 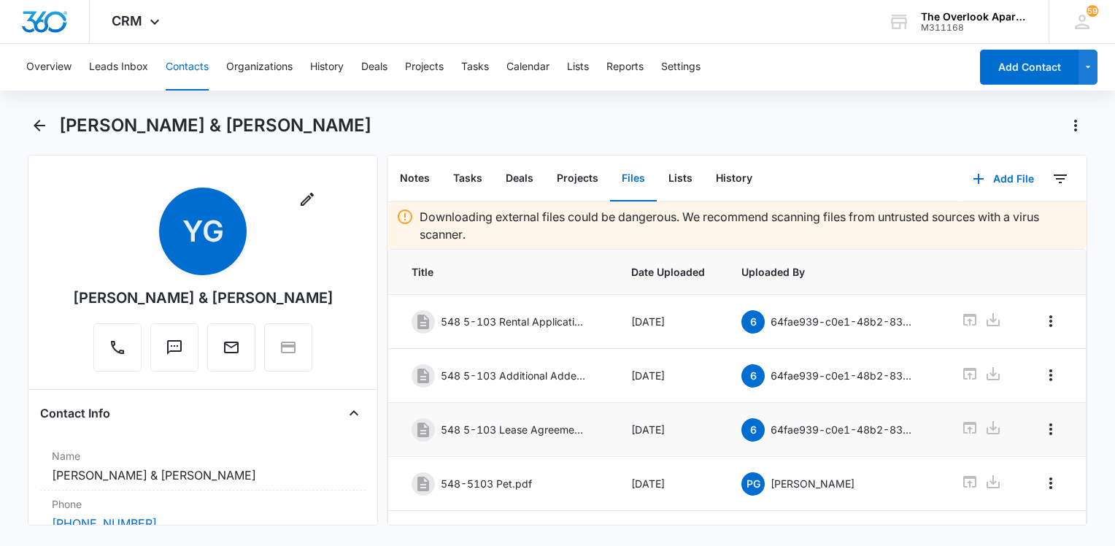 I want to click on span: YG, so click(x=203, y=231).